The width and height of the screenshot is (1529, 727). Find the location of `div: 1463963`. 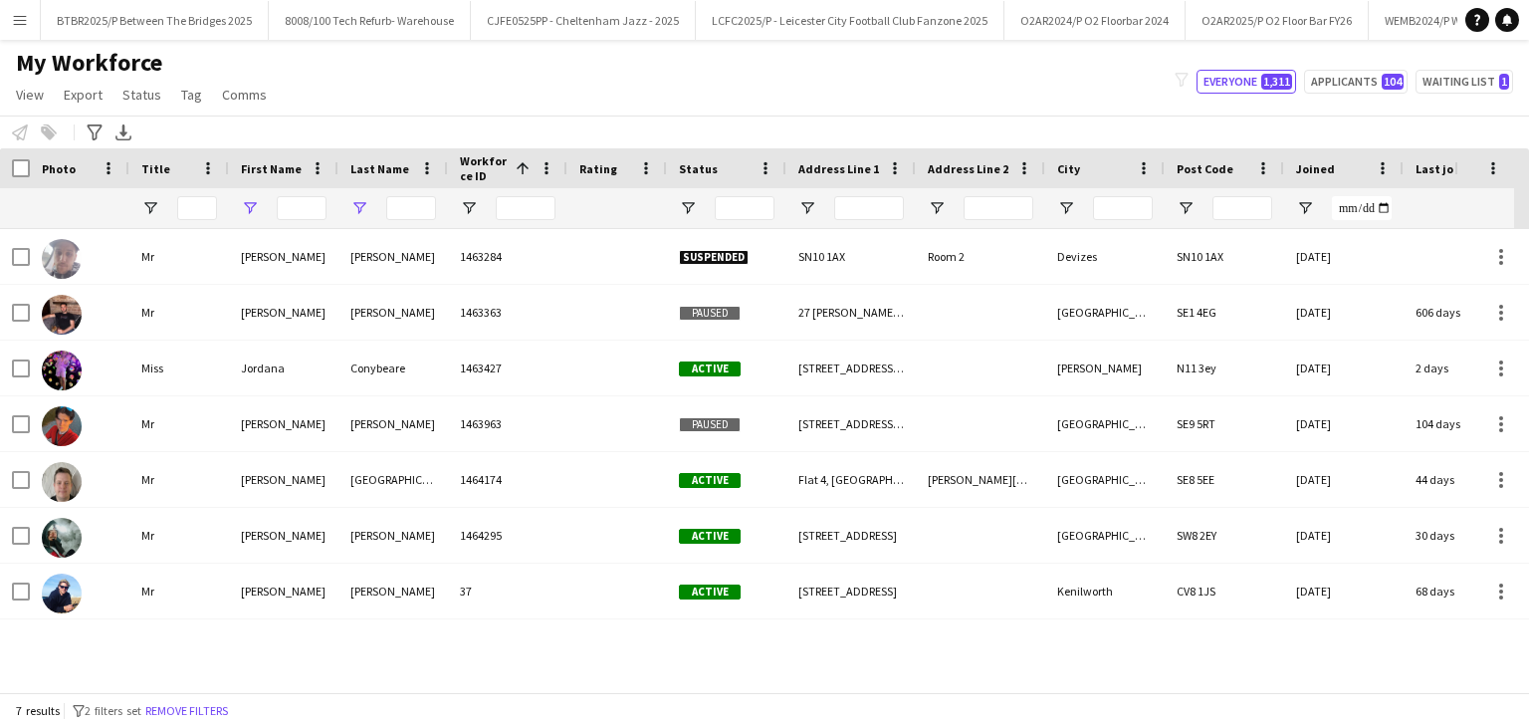

div: 1463963 is located at coordinates (508, 423).